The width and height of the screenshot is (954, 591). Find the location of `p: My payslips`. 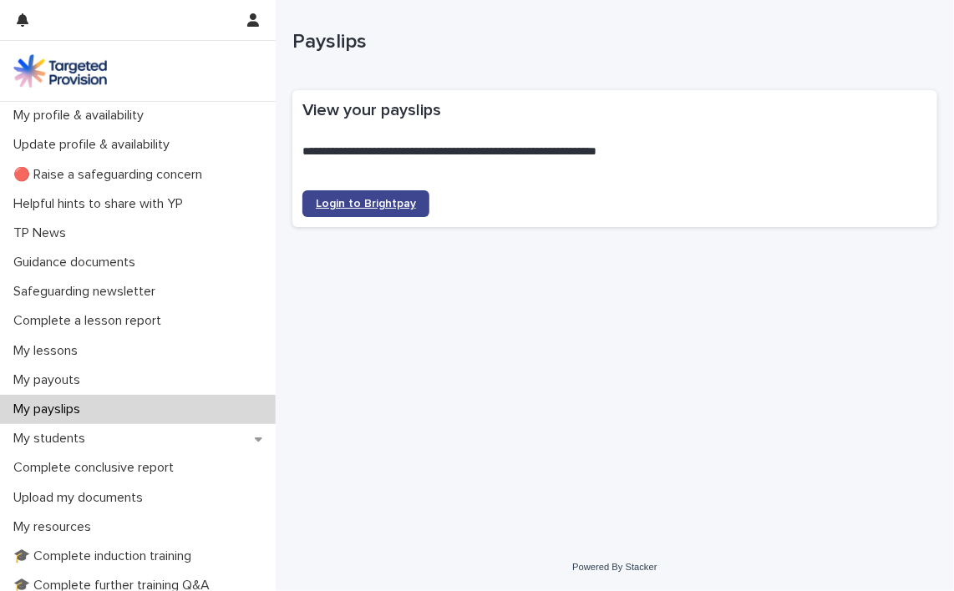

p: My payslips is located at coordinates (50, 409).